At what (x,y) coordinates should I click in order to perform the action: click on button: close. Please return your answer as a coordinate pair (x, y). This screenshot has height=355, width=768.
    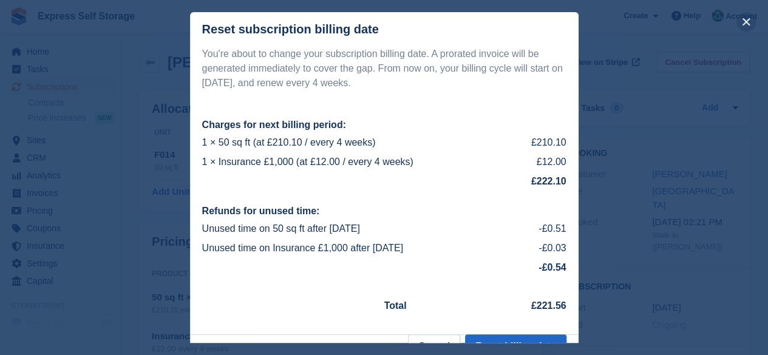
    Looking at the image, I should click on (746, 22).